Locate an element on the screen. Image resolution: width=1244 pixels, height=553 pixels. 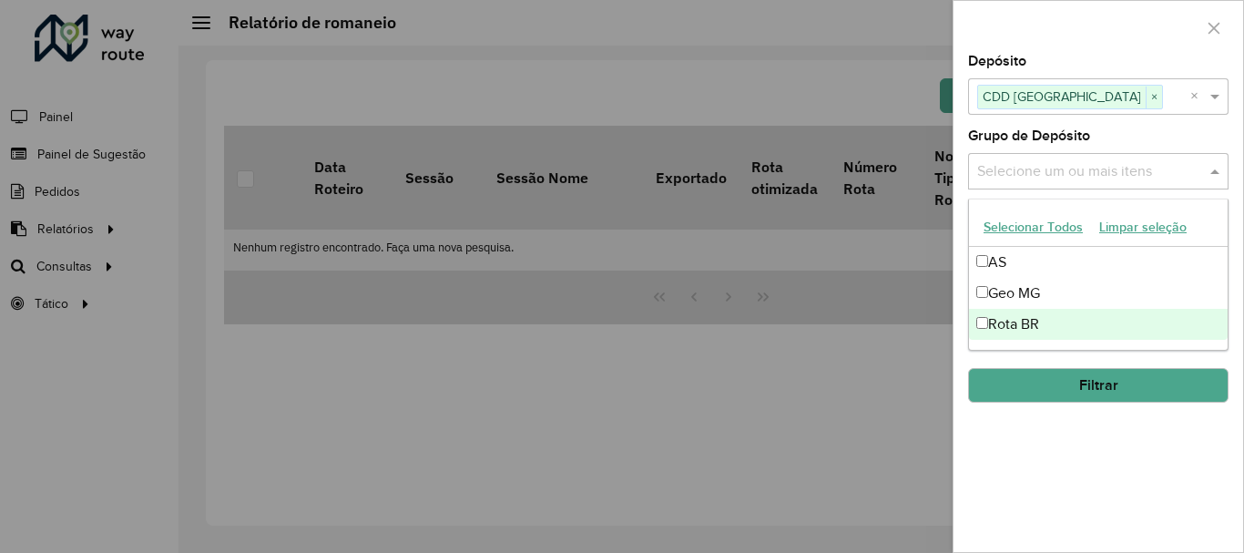
div: Geo MG is located at coordinates (1098, 293).